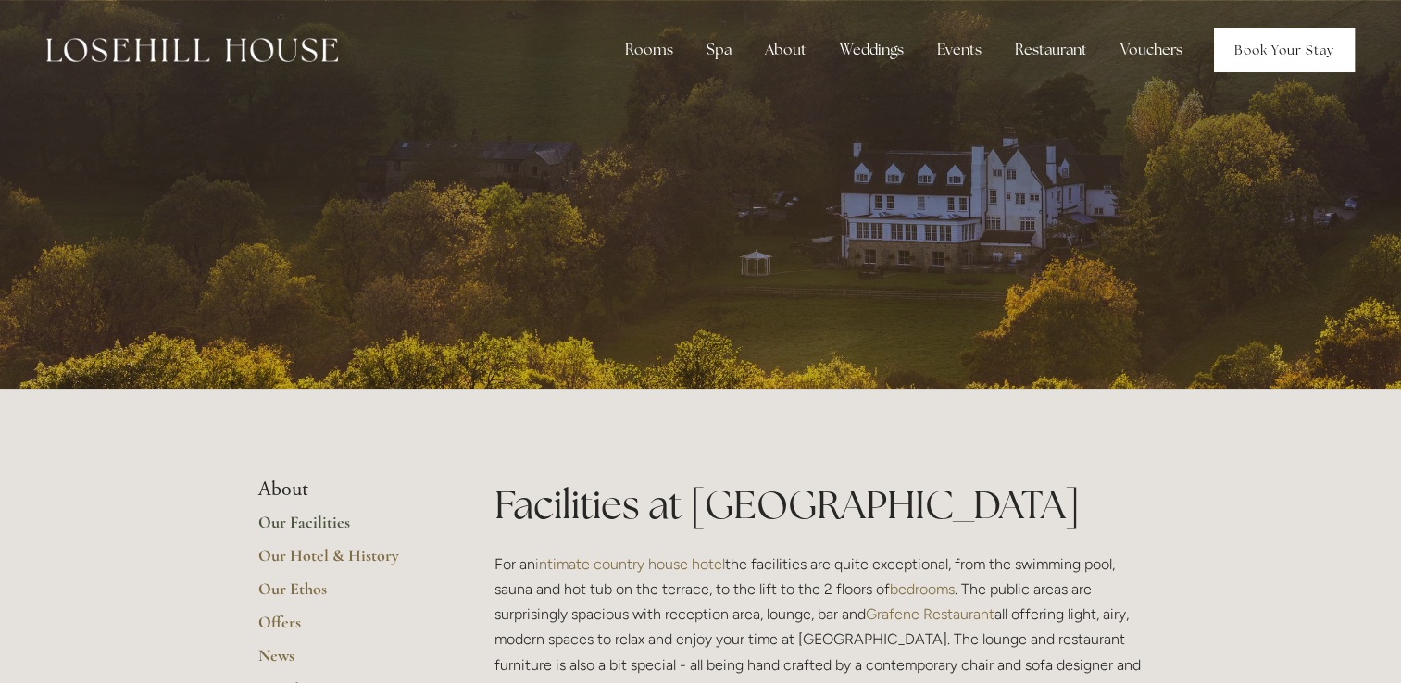 The image size is (1401, 683). Describe the element at coordinates (346, 629) in the screenshot. I see `a: Offers` at that location.